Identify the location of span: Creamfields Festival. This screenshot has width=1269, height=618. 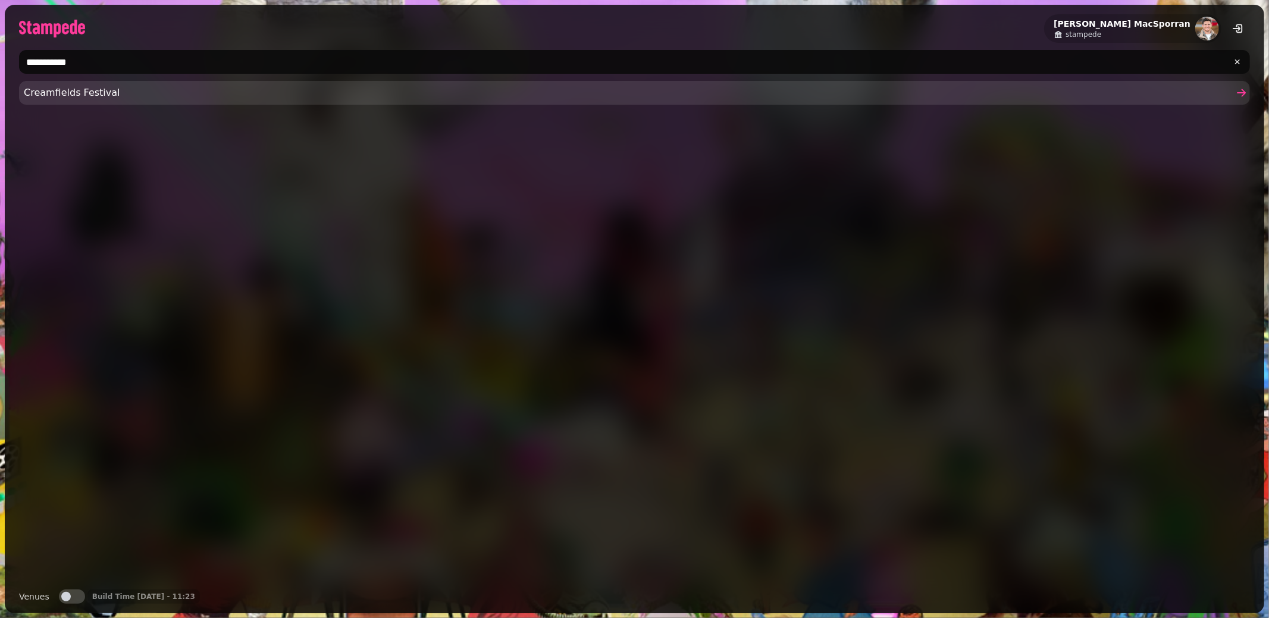
(628, 93).